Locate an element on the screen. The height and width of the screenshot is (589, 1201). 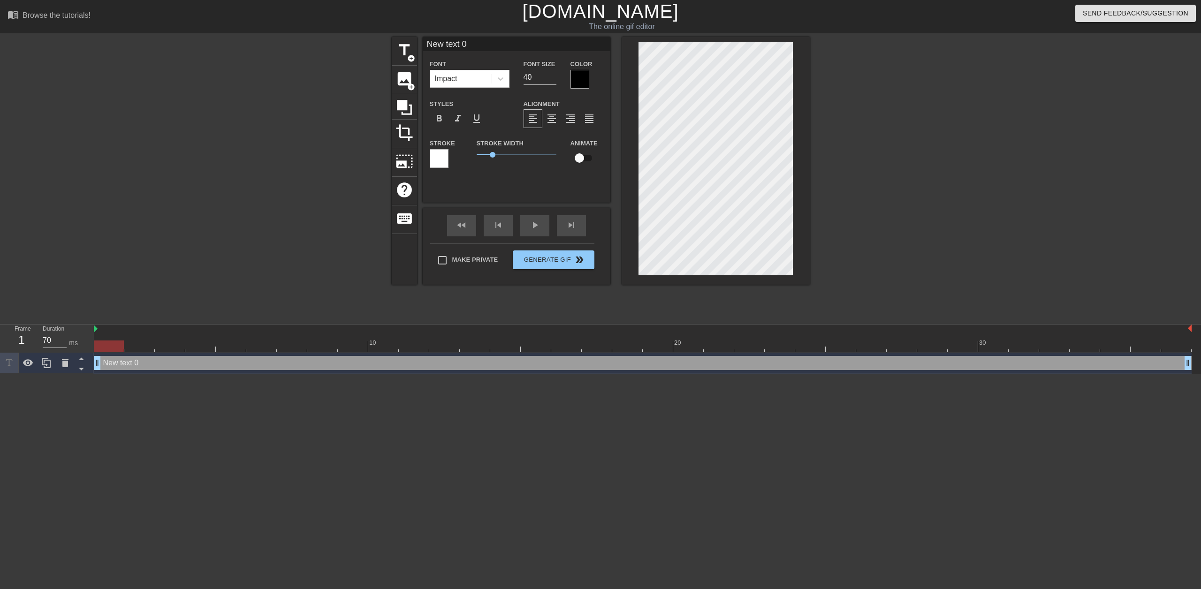
label: Alignment is located at coordinates (541, 104).